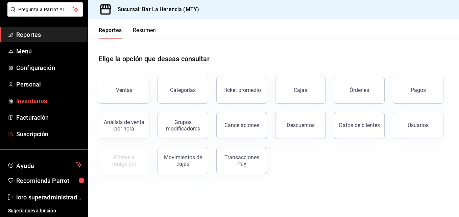  Describe the element at coordinates (124, 90) in the screenshot. I see `button: Ventas` at that location.